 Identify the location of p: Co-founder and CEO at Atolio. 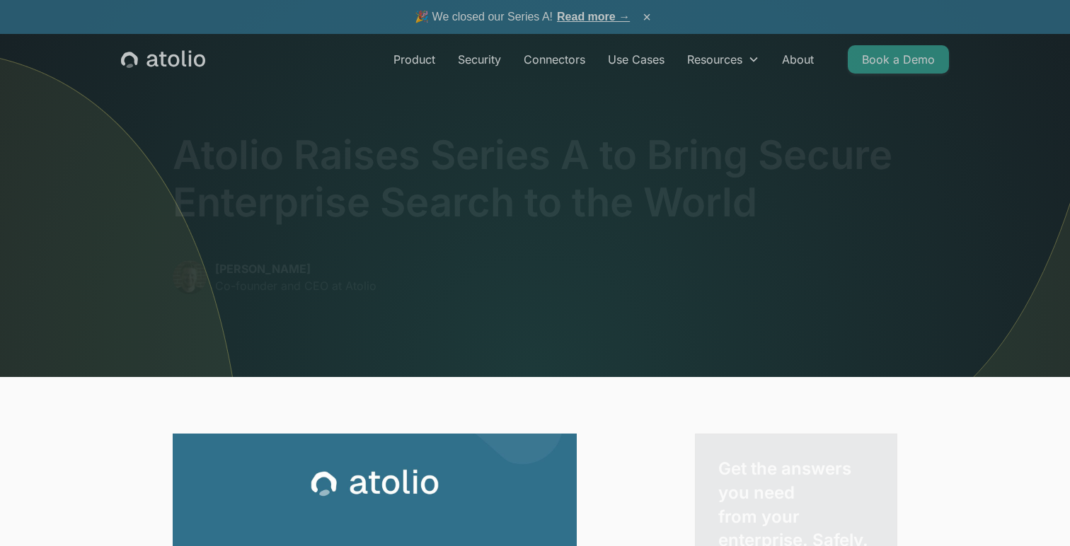
(296, 286).